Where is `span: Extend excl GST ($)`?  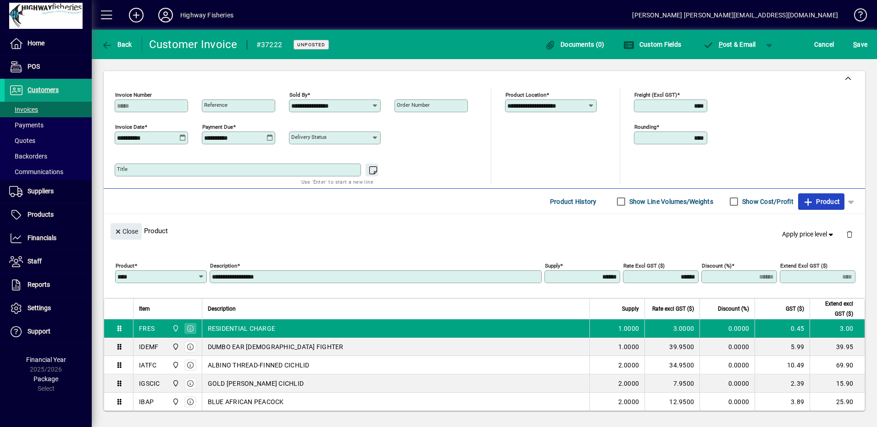 span: Extend excl GST ($) is located at coordinates (834, 309).